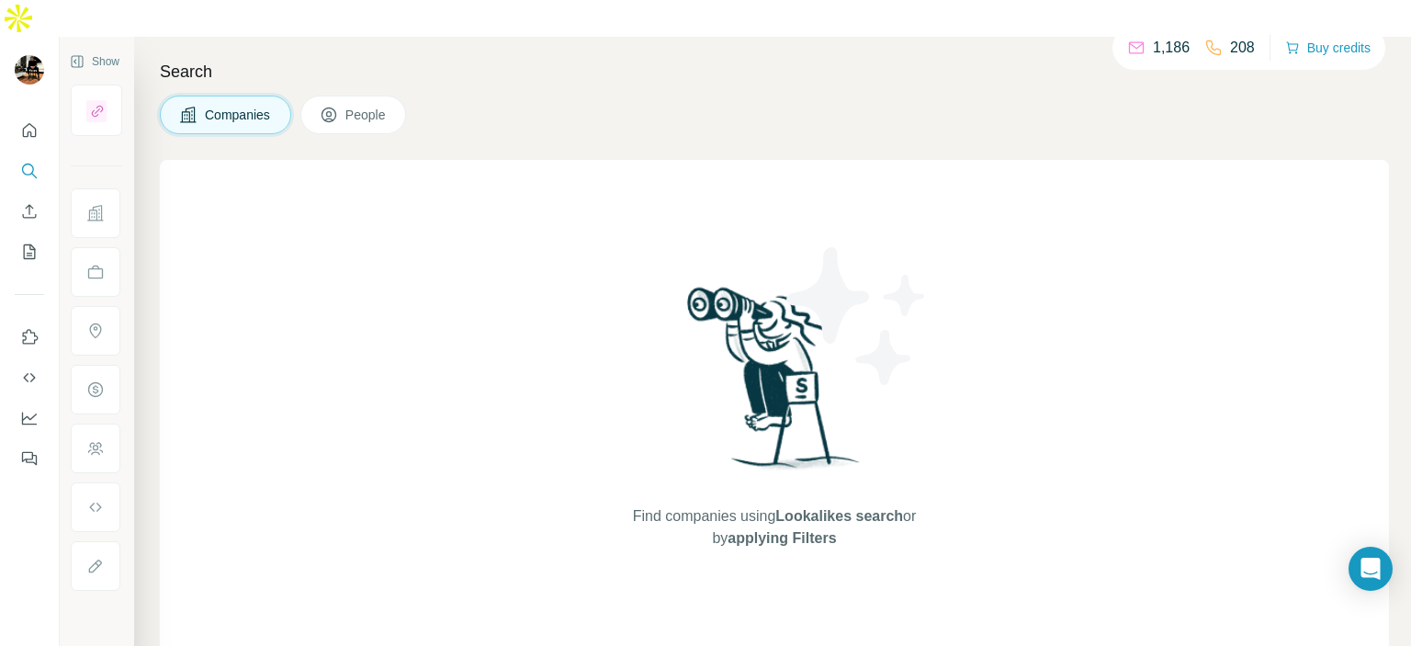 The image size is (1411, 646). Describe the element at coordinates (1371, 569) in the screenshot. I see `div: Open Intercom Messenger` at that location.